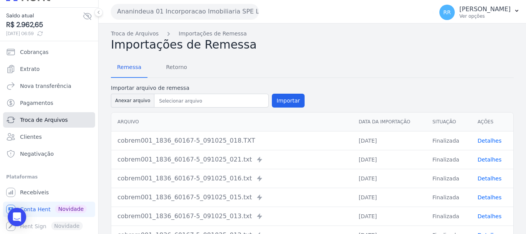  I want to click on a: Nova transferência, so click(49, 86).